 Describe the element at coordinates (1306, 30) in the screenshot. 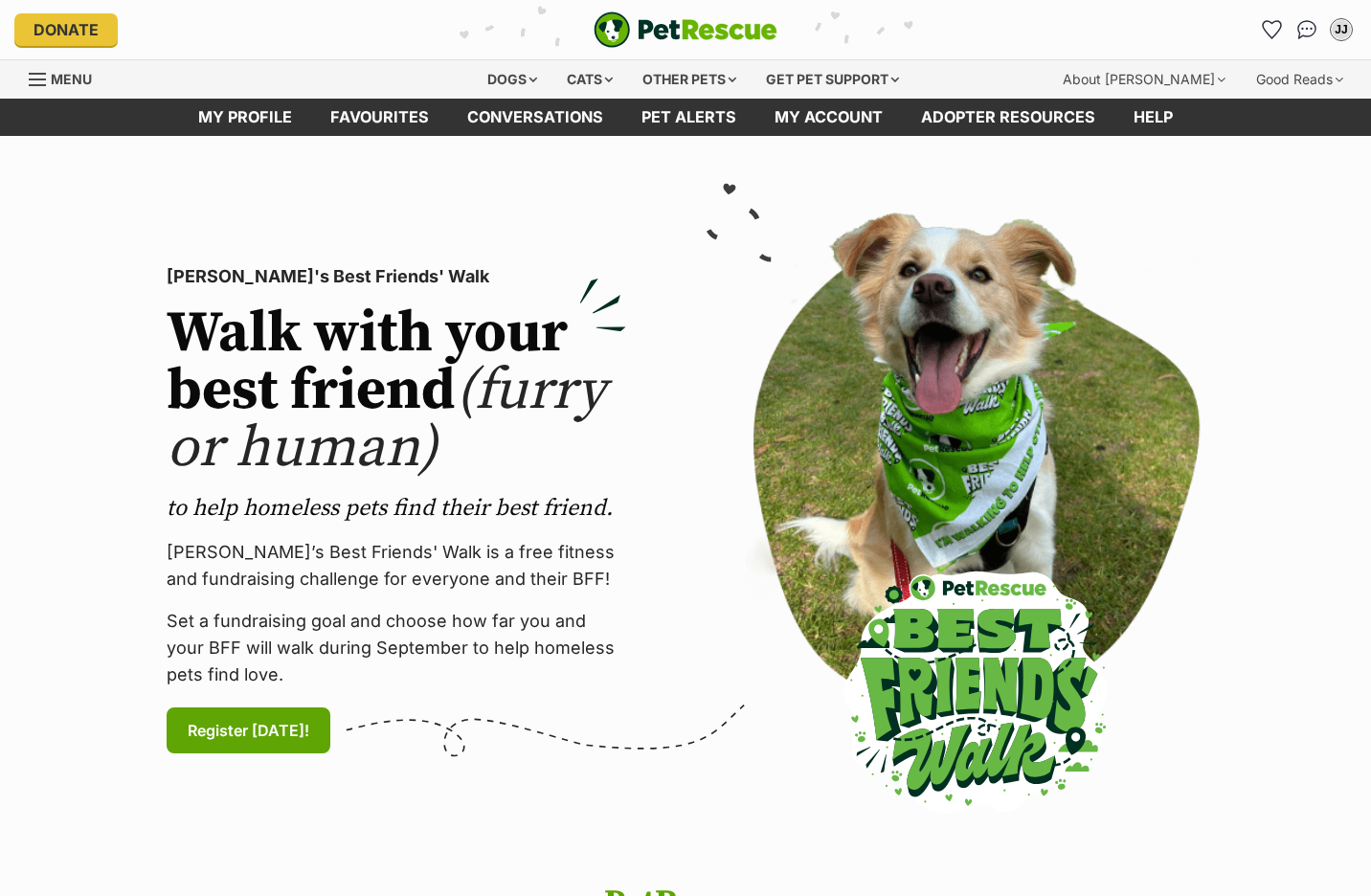

I see `ul: Account quick links` at that location.